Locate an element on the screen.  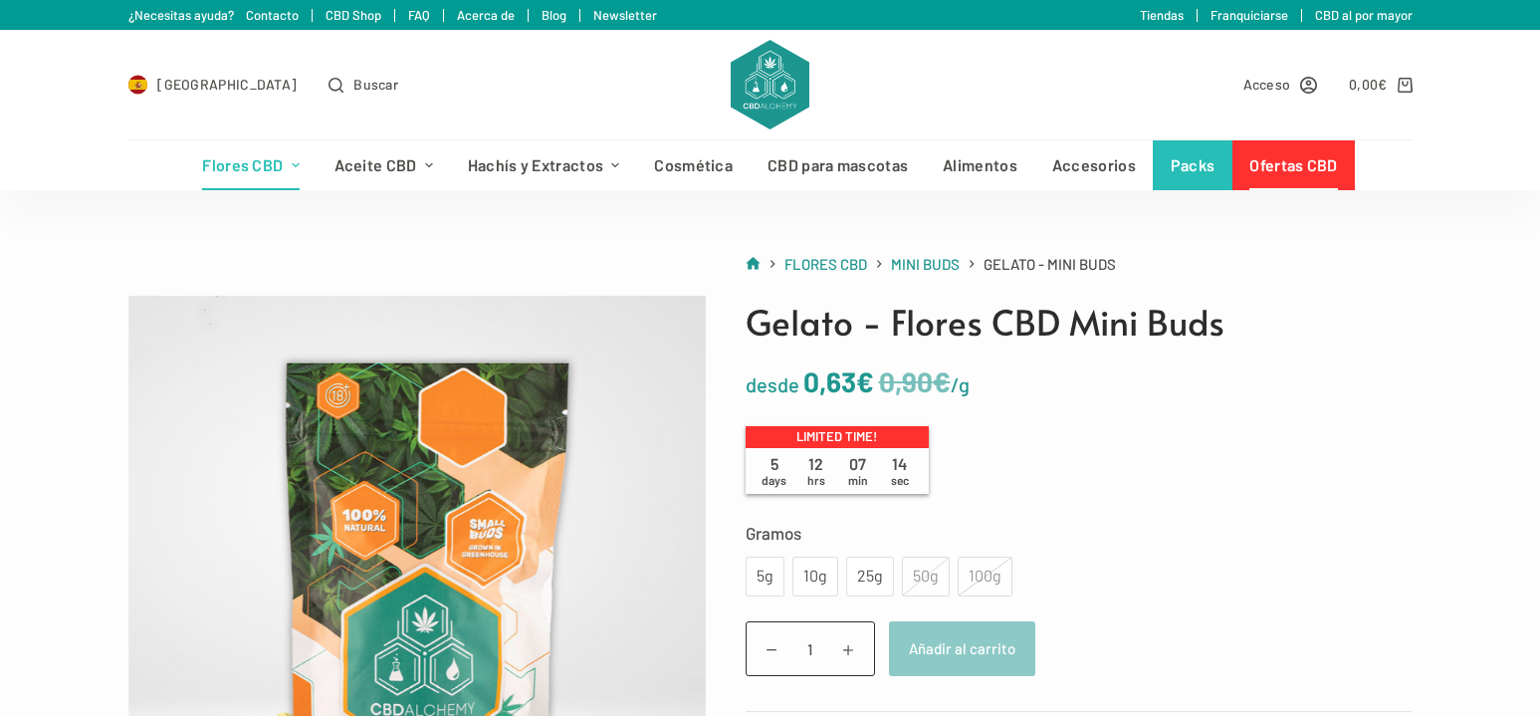
h1: Gelato - Flores CBD Mini Buds is located at coordinates (1079, 322).